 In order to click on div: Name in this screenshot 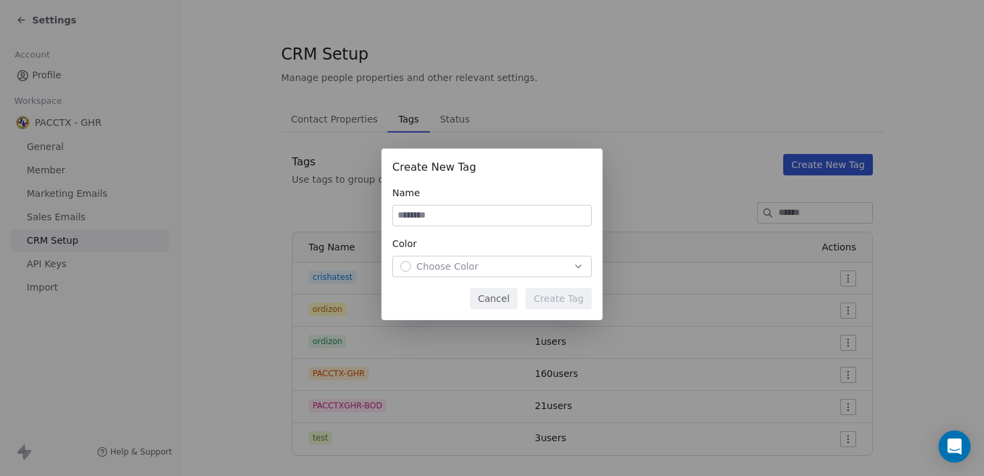, I will do `click(492, 193)`.